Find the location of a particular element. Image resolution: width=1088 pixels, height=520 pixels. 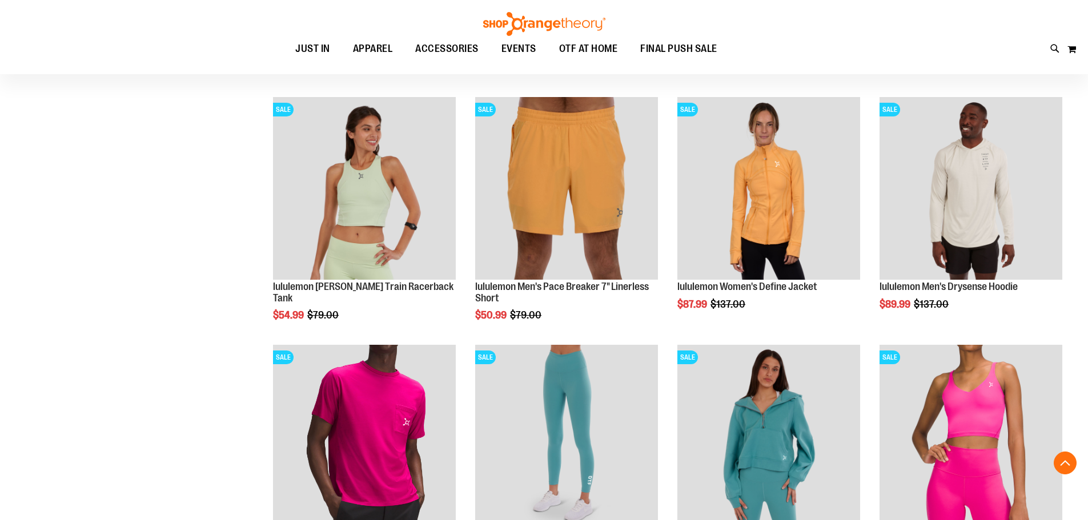

span: EVENTS is located at coordinates (518, 49).